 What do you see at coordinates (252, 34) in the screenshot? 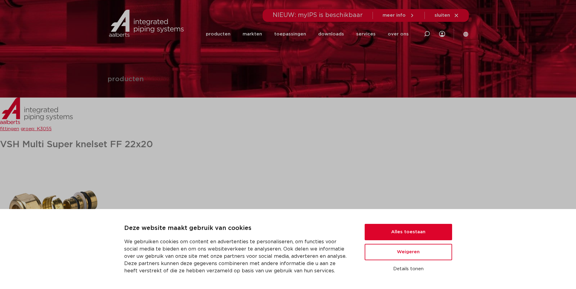
I see `a: markten` at bounding box center [252, 34].